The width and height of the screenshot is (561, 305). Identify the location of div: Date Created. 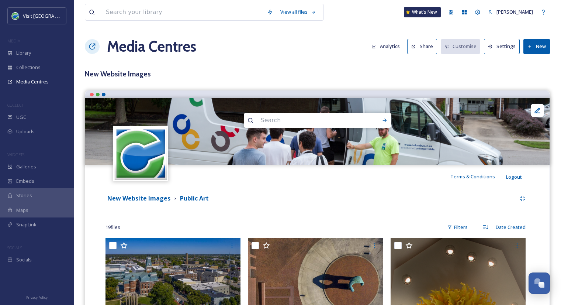
(510, 227).